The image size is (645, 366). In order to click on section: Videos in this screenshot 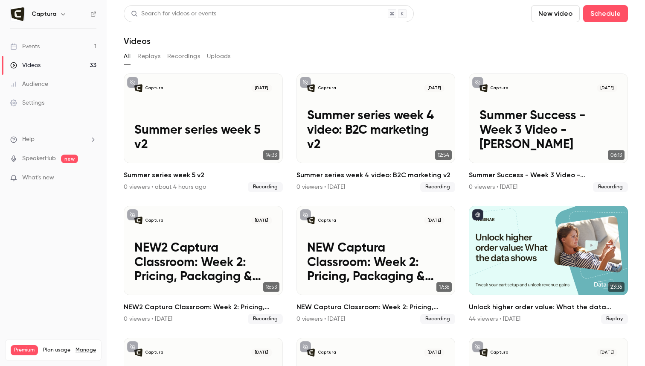, I will do `click(376, 183)`.